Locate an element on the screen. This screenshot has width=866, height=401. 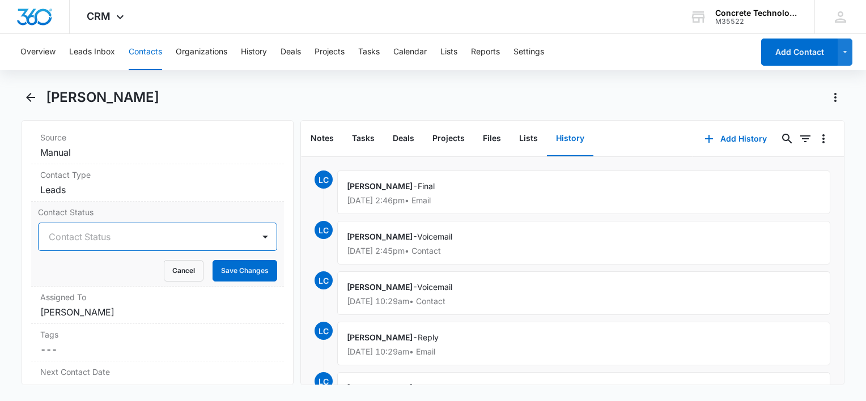
label: Tags is located at coordinates (157, 334).